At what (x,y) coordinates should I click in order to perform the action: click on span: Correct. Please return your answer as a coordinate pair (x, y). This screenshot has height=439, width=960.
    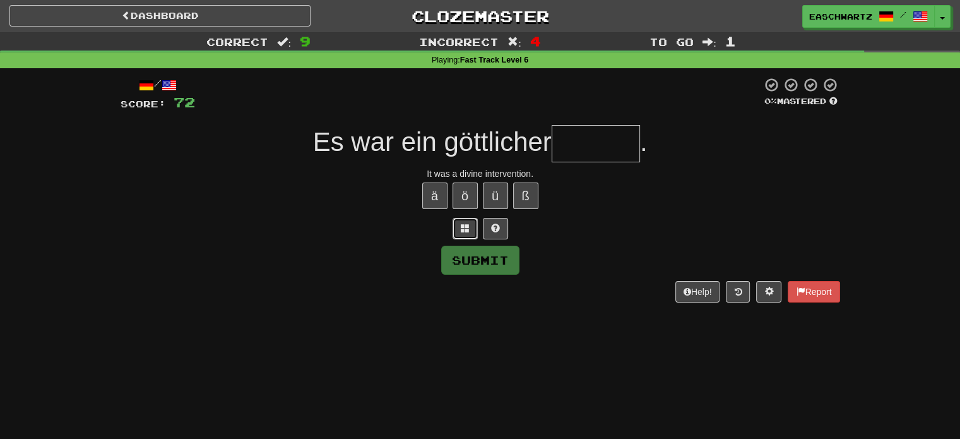
    Looking at the image, I should click on (237, 42).